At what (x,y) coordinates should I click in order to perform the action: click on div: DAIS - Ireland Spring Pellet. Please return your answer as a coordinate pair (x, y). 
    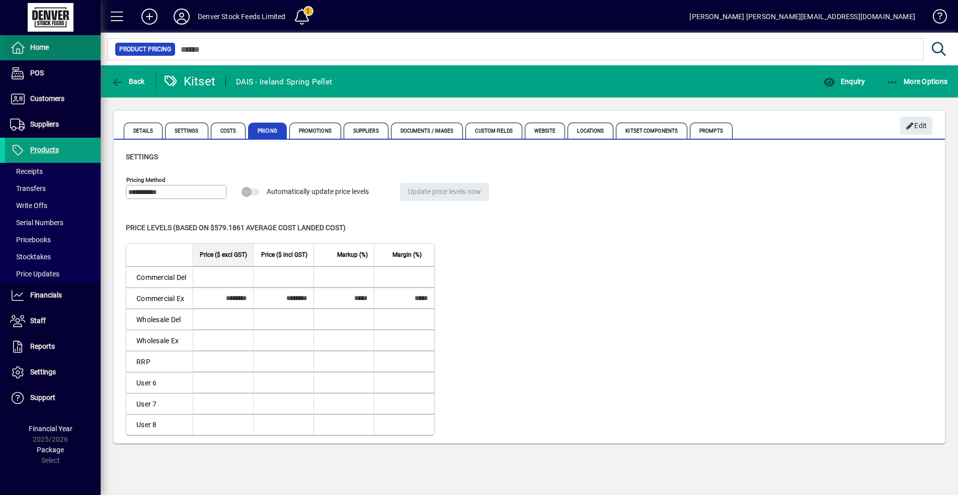
    Looking at the image, I should click on (284, 82).